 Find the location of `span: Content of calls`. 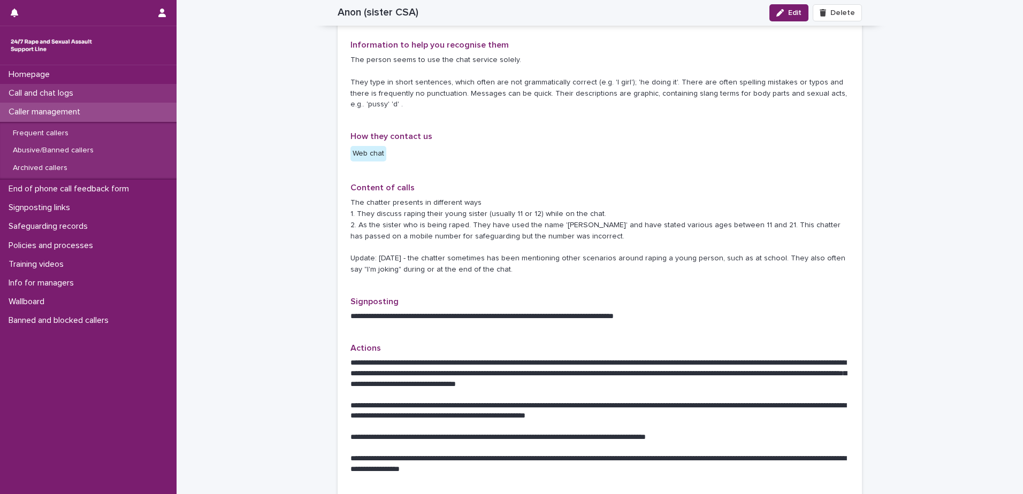

span: Content of calls is located at coordinates (382, 188).